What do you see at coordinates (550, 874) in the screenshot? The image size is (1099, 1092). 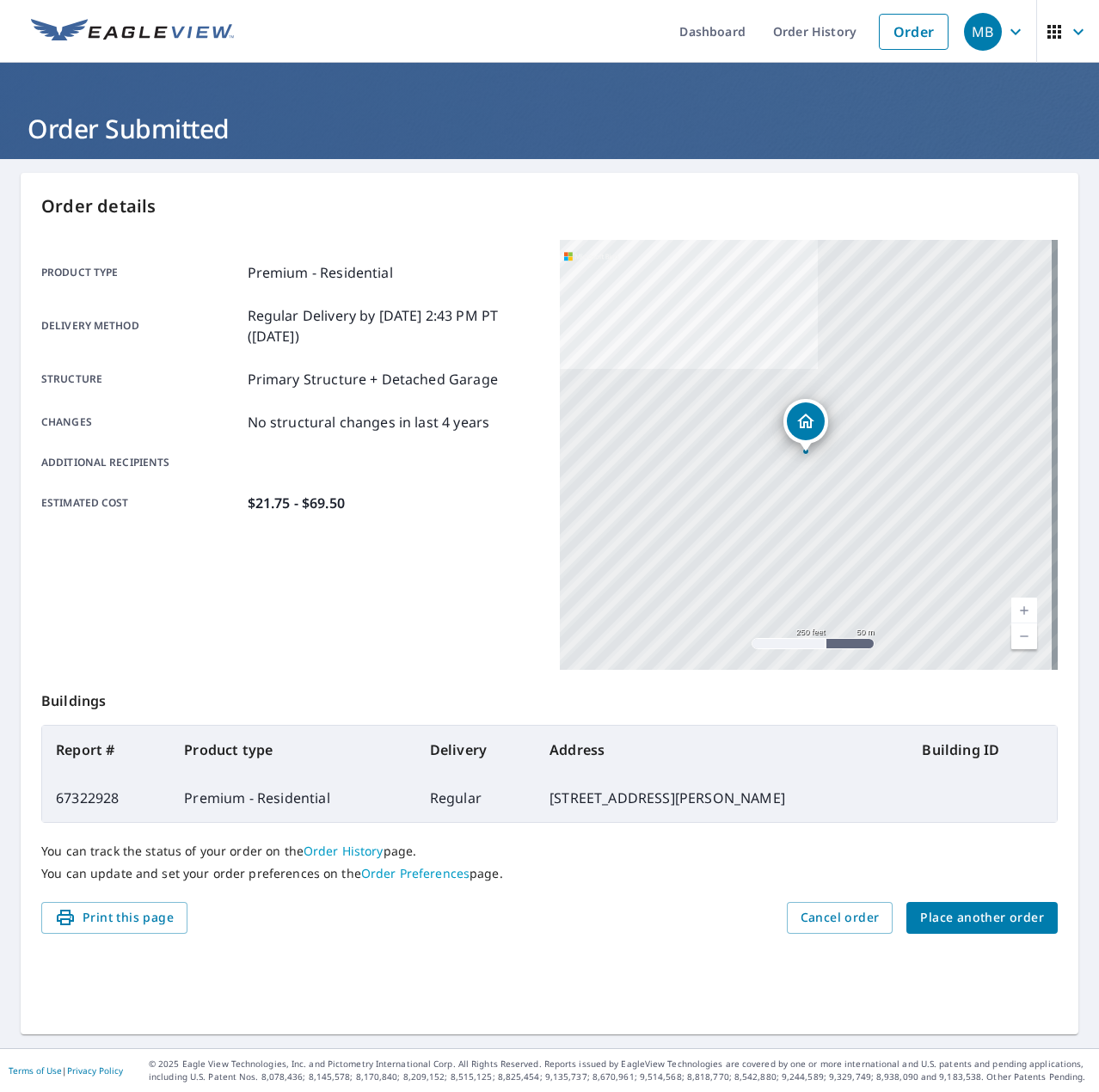 I see `p: You can update and set your order preferences on the page.` at bounding box center [550, 874].